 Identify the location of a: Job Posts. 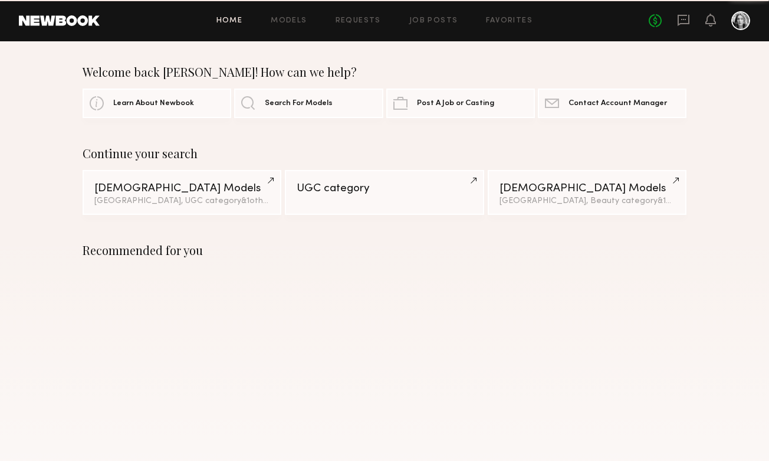
(433, 21).